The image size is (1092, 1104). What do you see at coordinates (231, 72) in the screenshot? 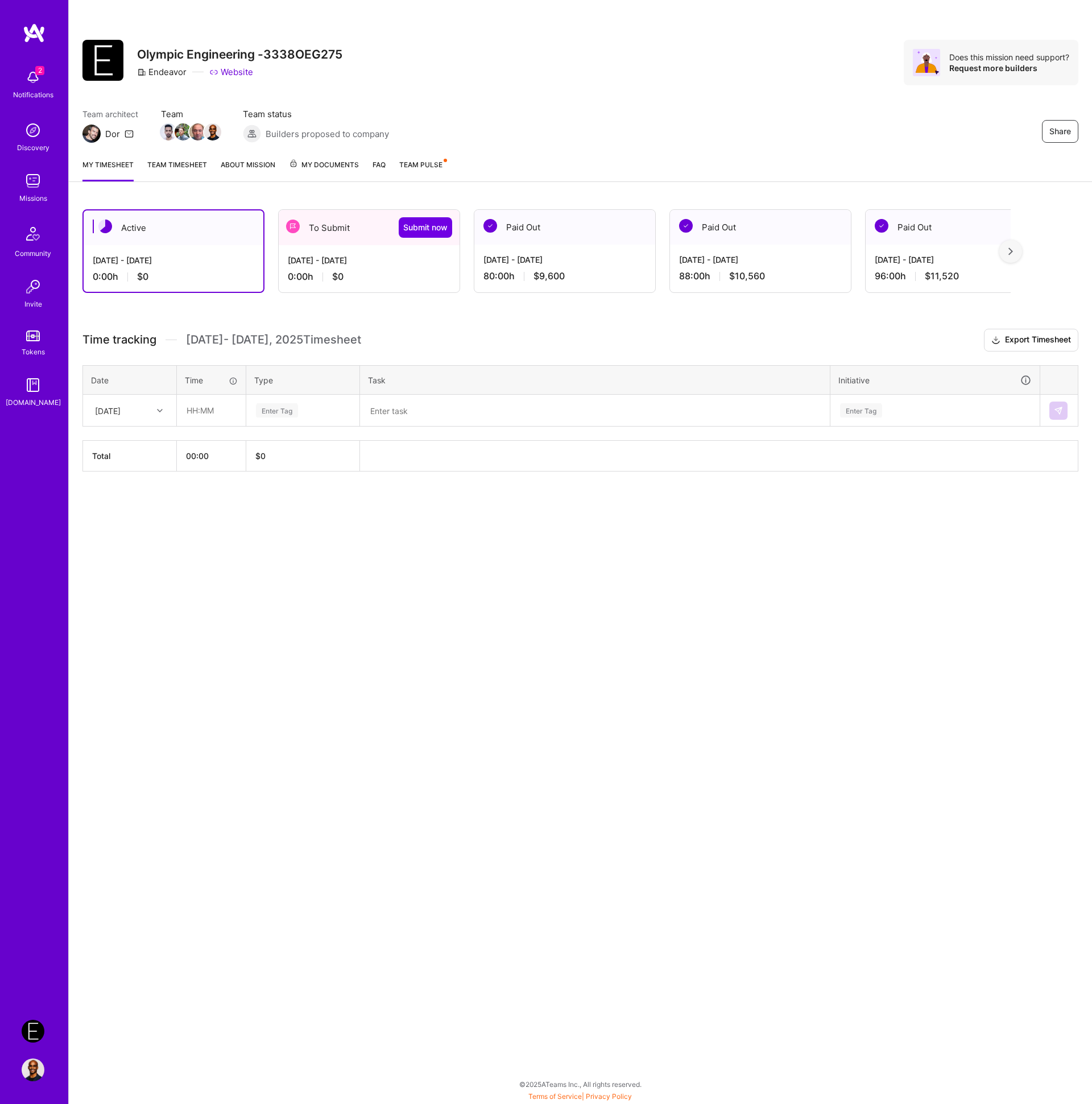
I see `a: Website` at bounding box center [231, 72].